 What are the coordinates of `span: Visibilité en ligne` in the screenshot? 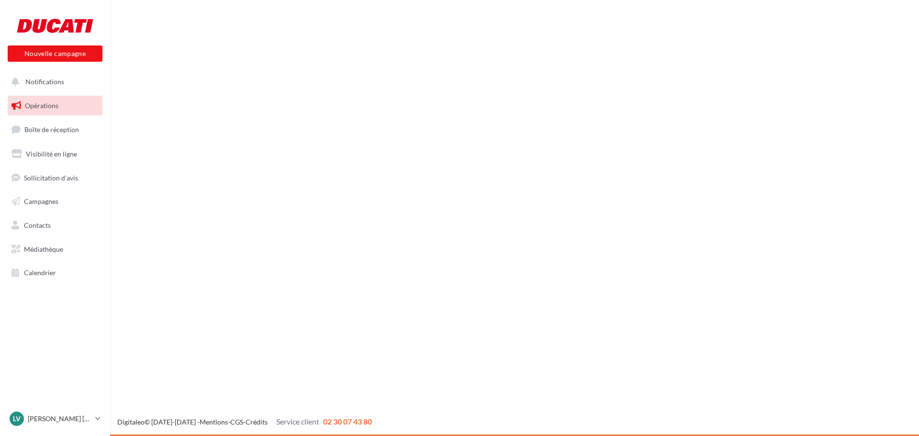 It's located at (51, 154).